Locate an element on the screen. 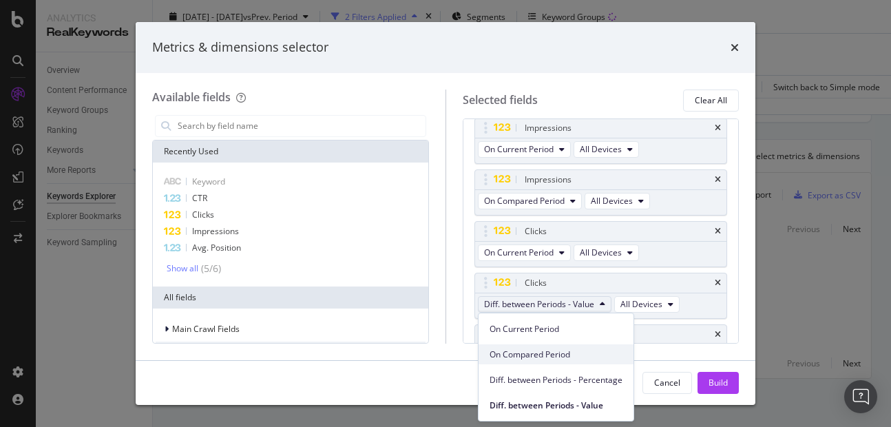  span: Keyword is located at coordinates (209, 181).